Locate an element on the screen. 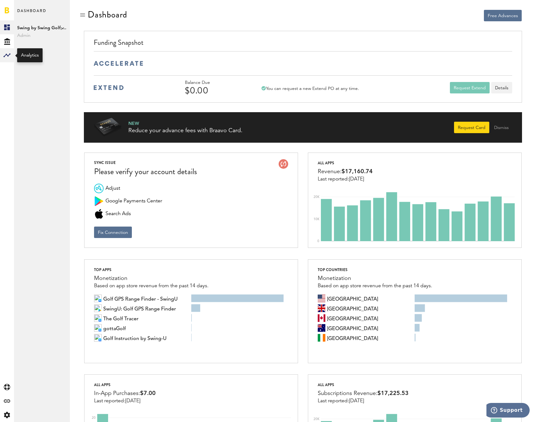 This screenshot has width=536, height=422. span: Ireland is located at coordinates (352, 338).